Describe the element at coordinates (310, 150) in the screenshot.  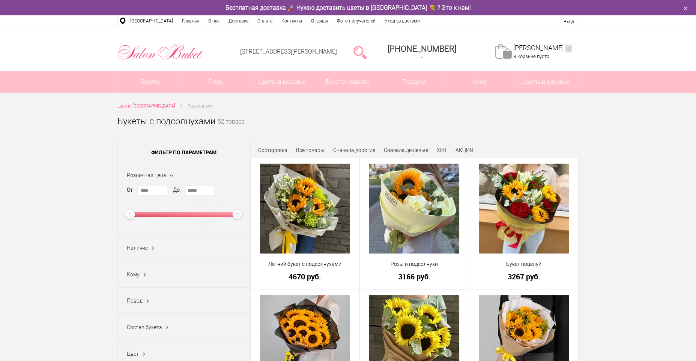
I see `a: Все товары` at that location.